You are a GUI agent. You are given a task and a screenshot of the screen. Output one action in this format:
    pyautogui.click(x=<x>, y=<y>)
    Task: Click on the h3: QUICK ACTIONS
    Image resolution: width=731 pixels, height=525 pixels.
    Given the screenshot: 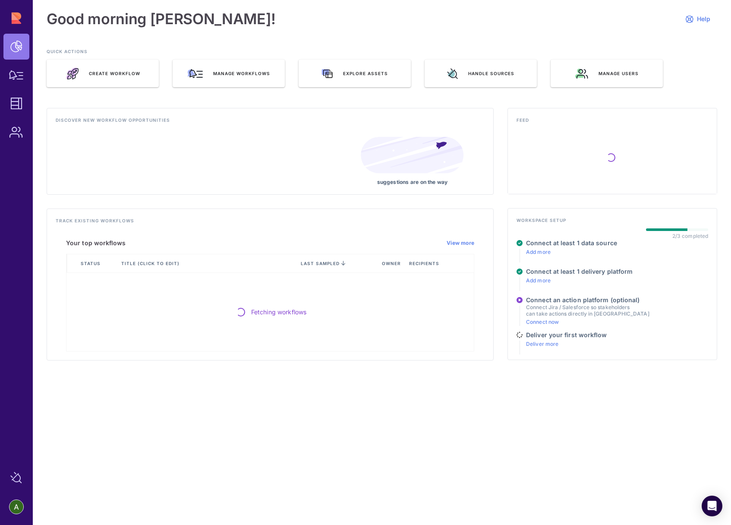 What is the action you would take?
    pyautogui.click(x=382, y=54)
    